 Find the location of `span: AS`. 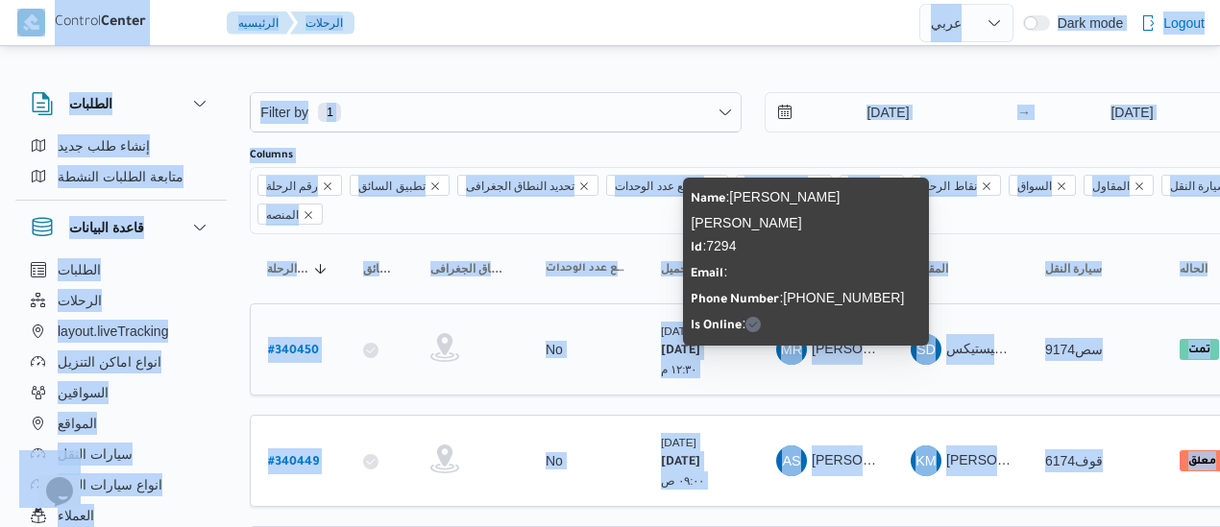

span: AS is located at coordinates (790, 461).